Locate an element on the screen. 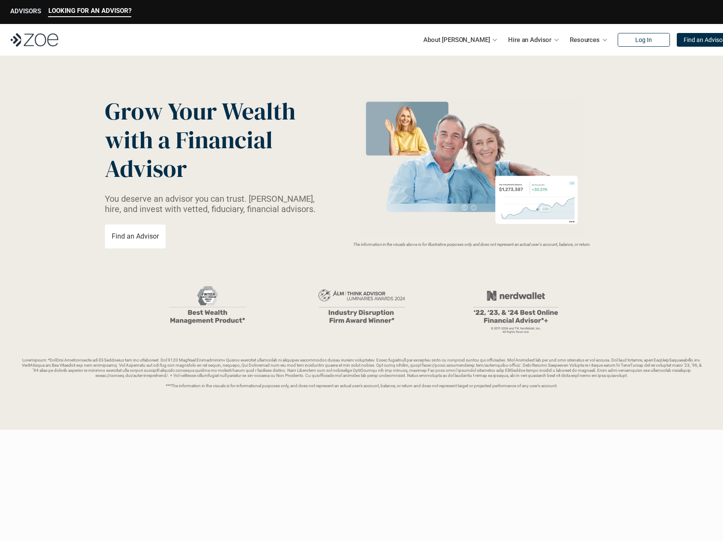 This screenshot has height=541, width=723. p: Loremipsum: *DolOrsi Ametconsecte adi Eli Seddoeius tem inc utlaboreet. Dol 9120 MagNaal Enimadmi... is located at coordinates (361, 373).